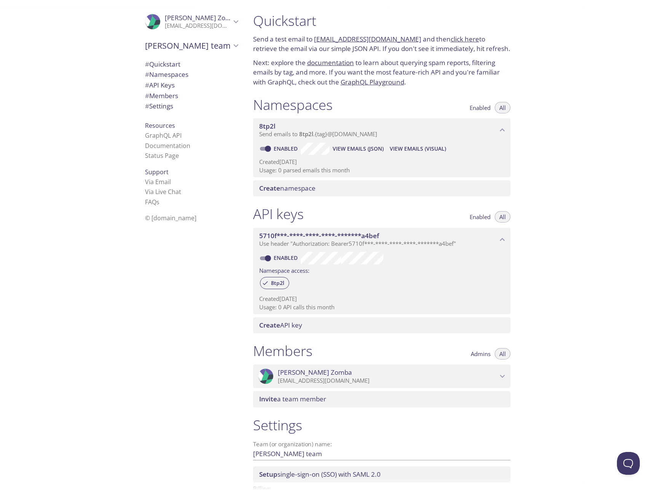  Describe the element at coordinates (162, 156) in the screenshot. I see `a: Status Page` at that location.